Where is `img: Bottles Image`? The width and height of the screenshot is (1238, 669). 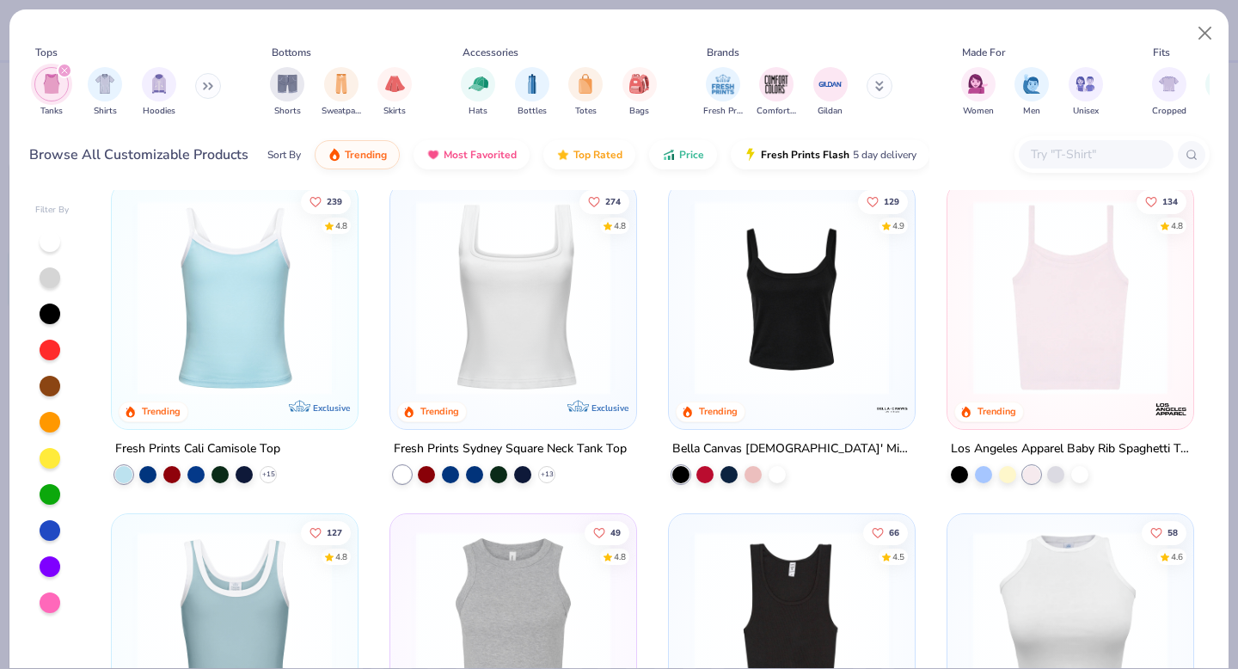
img: Bottles Image is located at coordinates (532, 83).